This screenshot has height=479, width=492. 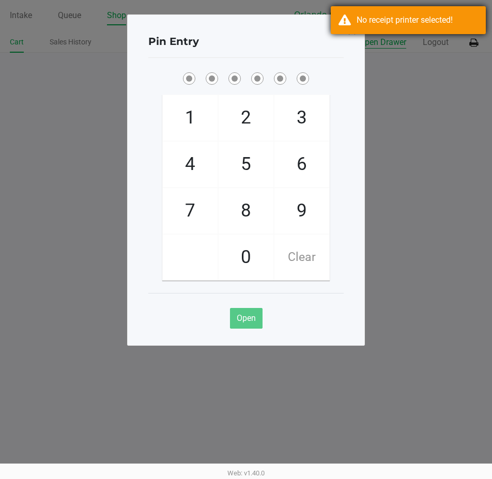 I want to click on span: 9, so click(x=302, y=211).